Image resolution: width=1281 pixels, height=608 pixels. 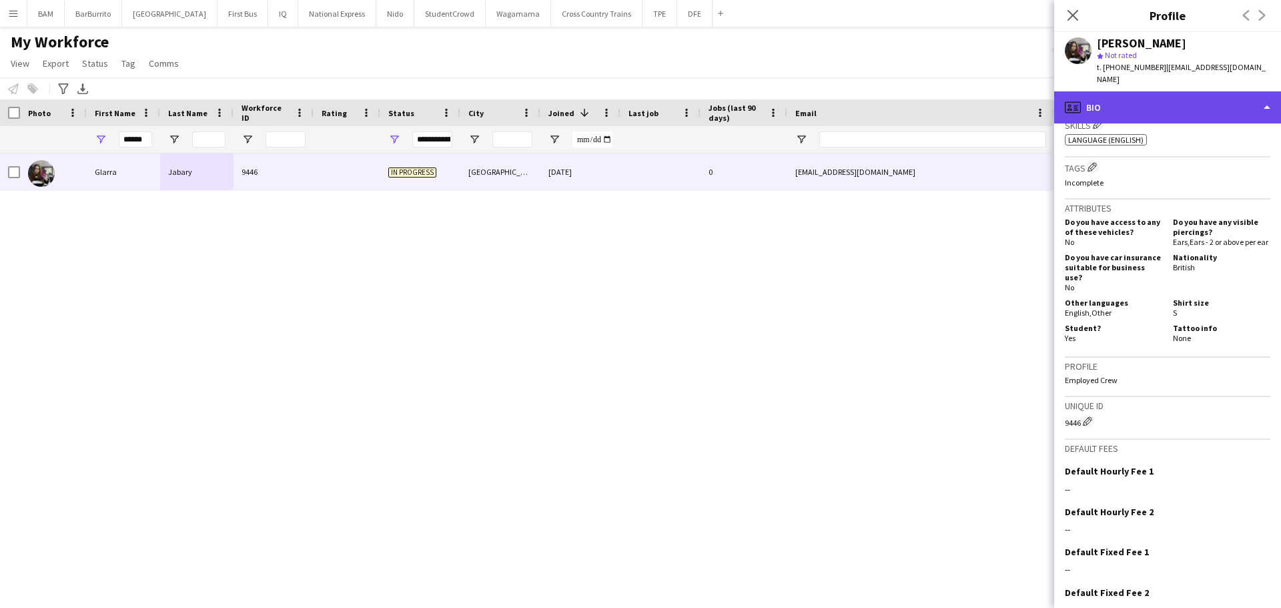 I want to click on input: Last Name Filter Input, so click(x=209, y=139).